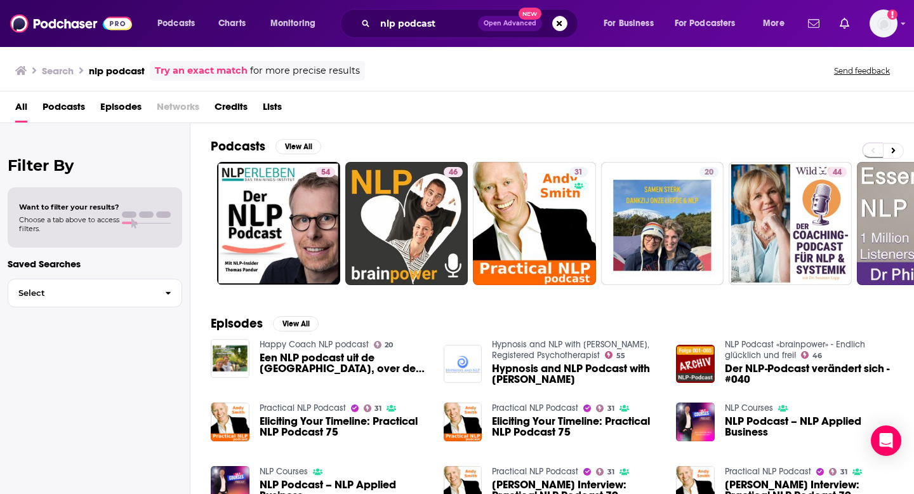 The image size is (914, 494). I want to click on span: 20, so click(389, 345).